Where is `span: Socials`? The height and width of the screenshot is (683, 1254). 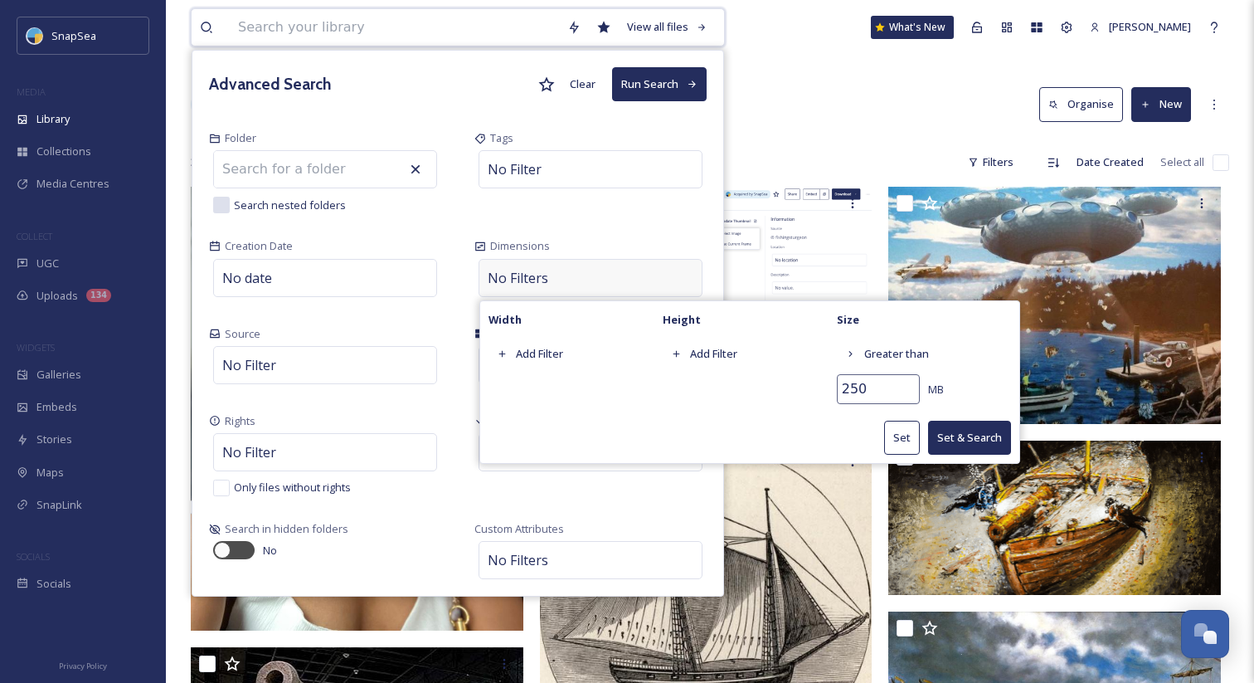 span: Socials is located at coordinates (54, 583).